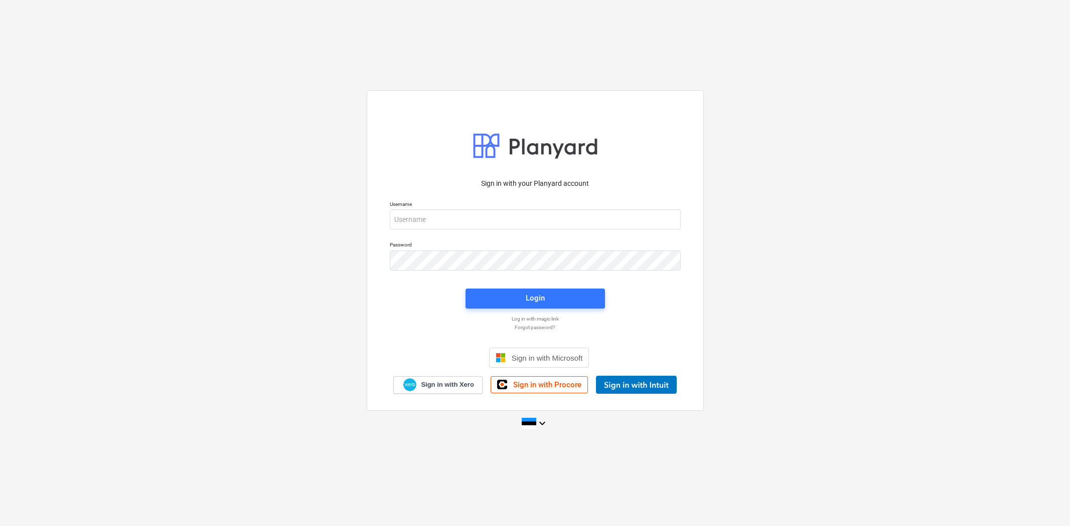 The width and height of the screenshot is (1070, 526). I want to click on img: Xero logo, so click(410, 385).